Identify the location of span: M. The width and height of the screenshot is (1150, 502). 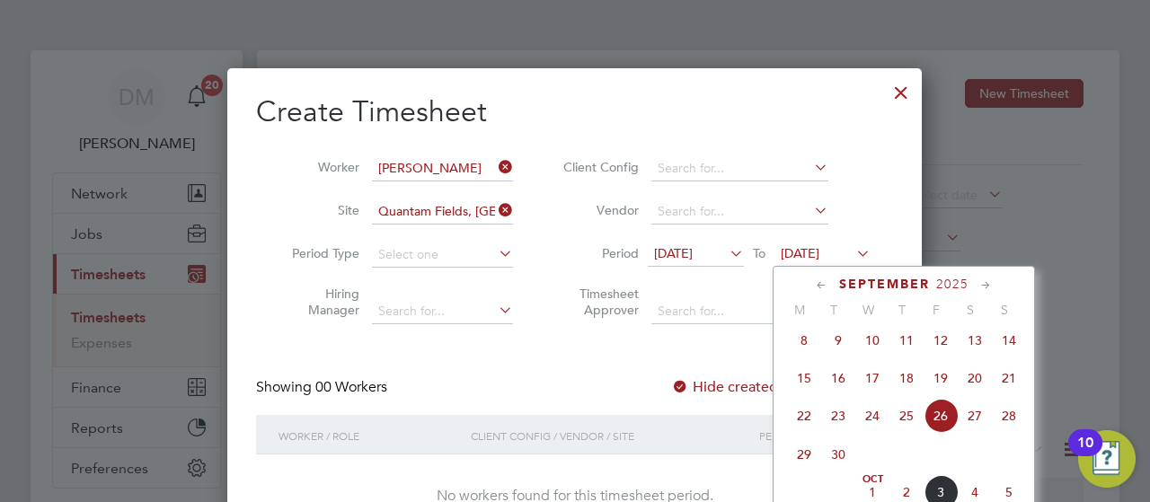
(800, 310).